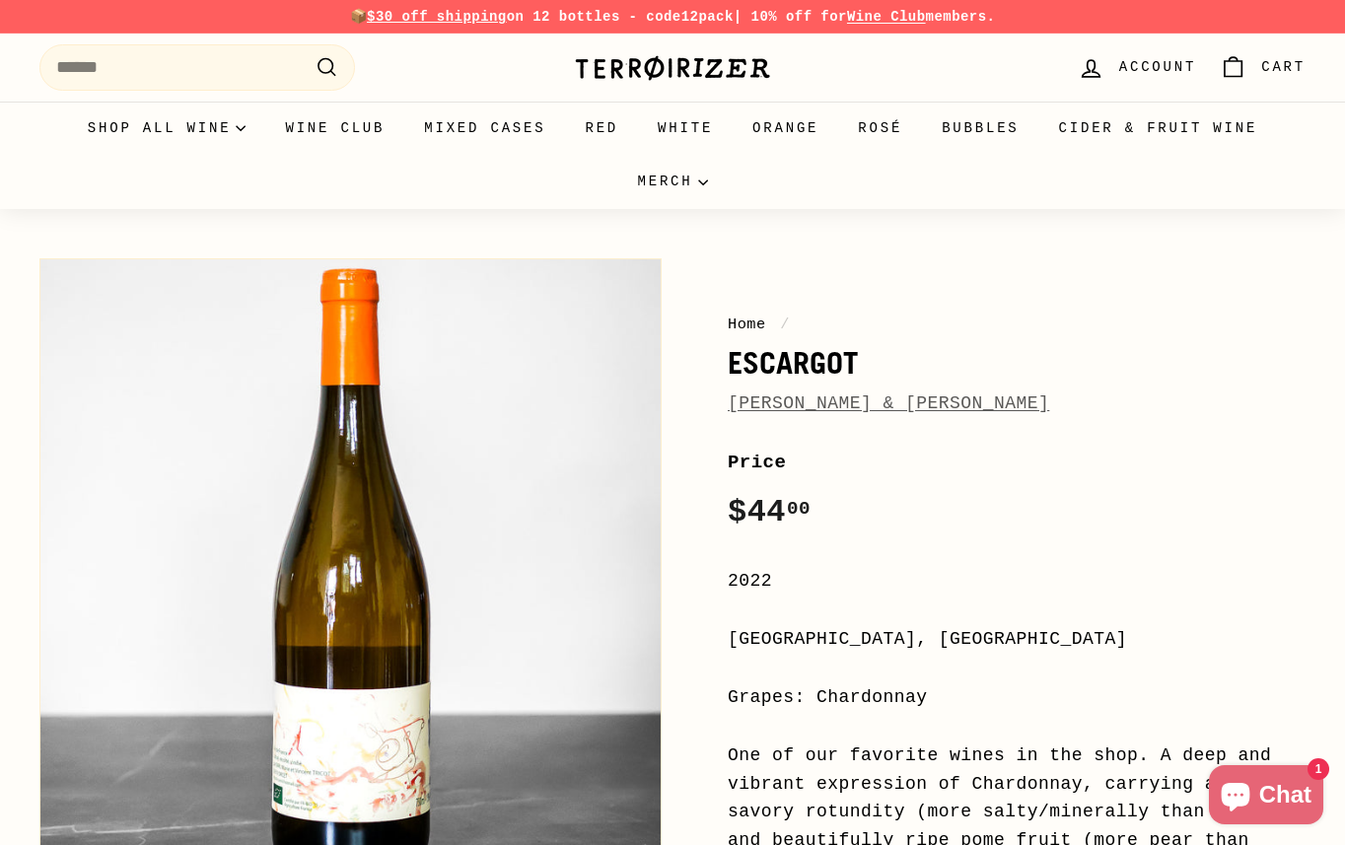  I want to click on div: 2022, so click(1017, 581).